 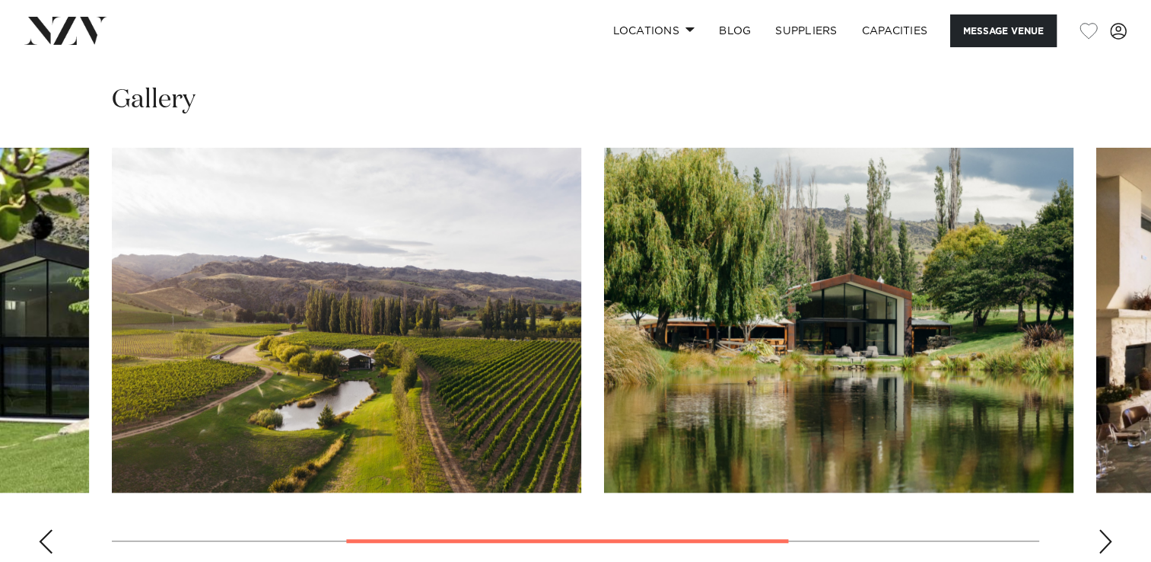 I want to click on swiper-slide: 3 / 4, so click(x=839, y=320).